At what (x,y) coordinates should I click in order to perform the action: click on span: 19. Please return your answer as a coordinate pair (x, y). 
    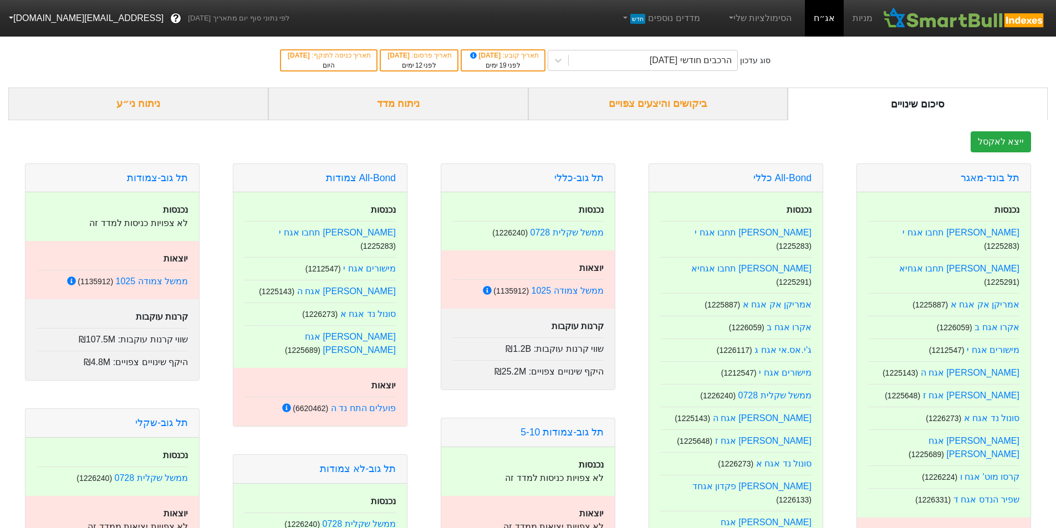
    Looking at the image, I should click on (502, 65).